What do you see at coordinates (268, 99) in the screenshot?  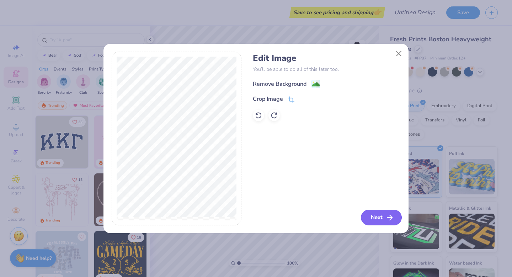 I see `div: Crop Image` at bounding box center [268, 99].